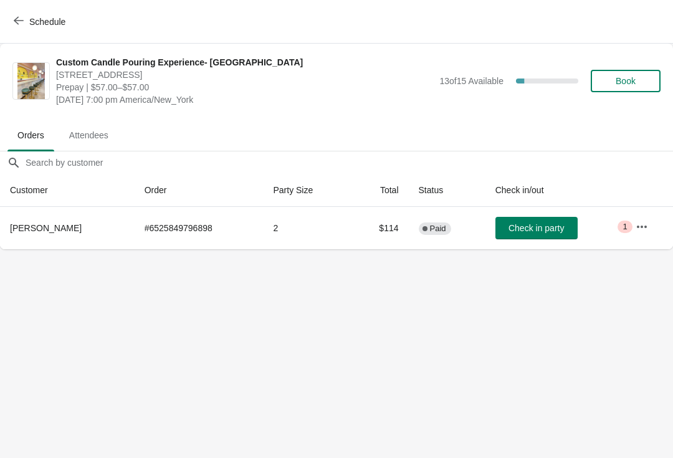  What do you see at coordinates (31, 135) in the screenshot?
I see `span: Orders` at bounding box center [31, 135].